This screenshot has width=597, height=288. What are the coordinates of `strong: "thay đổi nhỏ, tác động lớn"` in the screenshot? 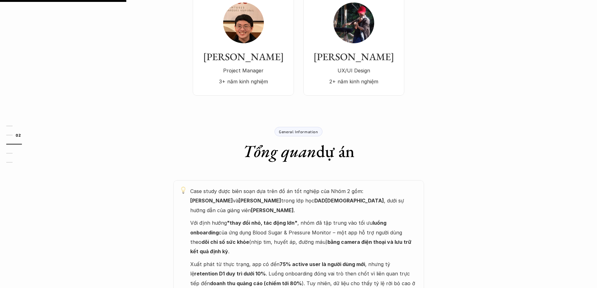 It's located at (262, 223).